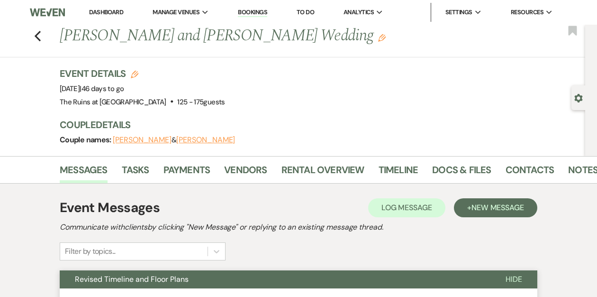 The width and height of the screenshot is (597, 297). What do you see at coordinates (305, 12) in the screenshot?
I see `a: To Do` at bounding box center [305, 12].